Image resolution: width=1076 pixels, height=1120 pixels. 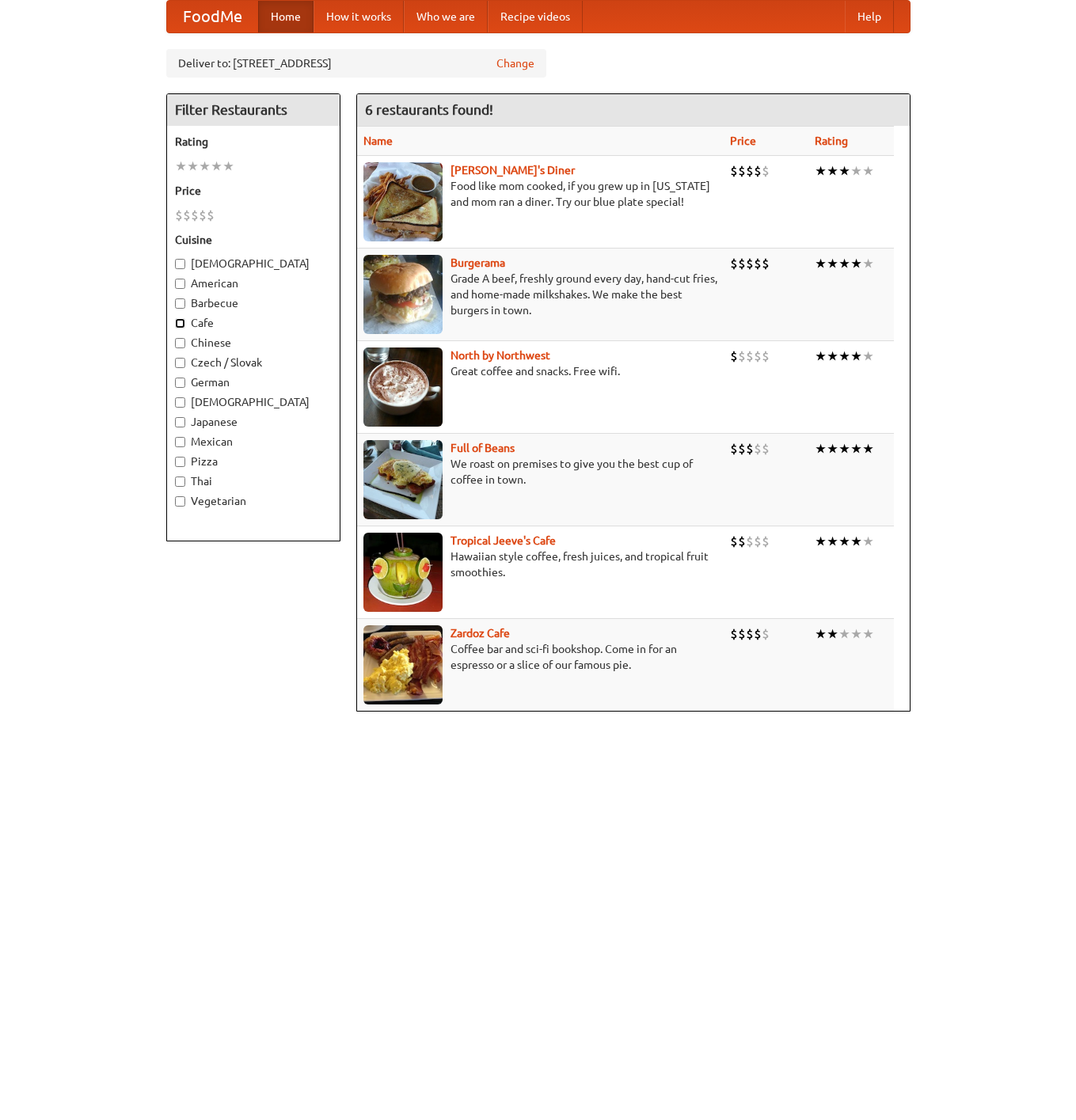 What do you see at coordinates (180, 382) in the screenshot?
I see `input: German` at bounding box center [180, 382].